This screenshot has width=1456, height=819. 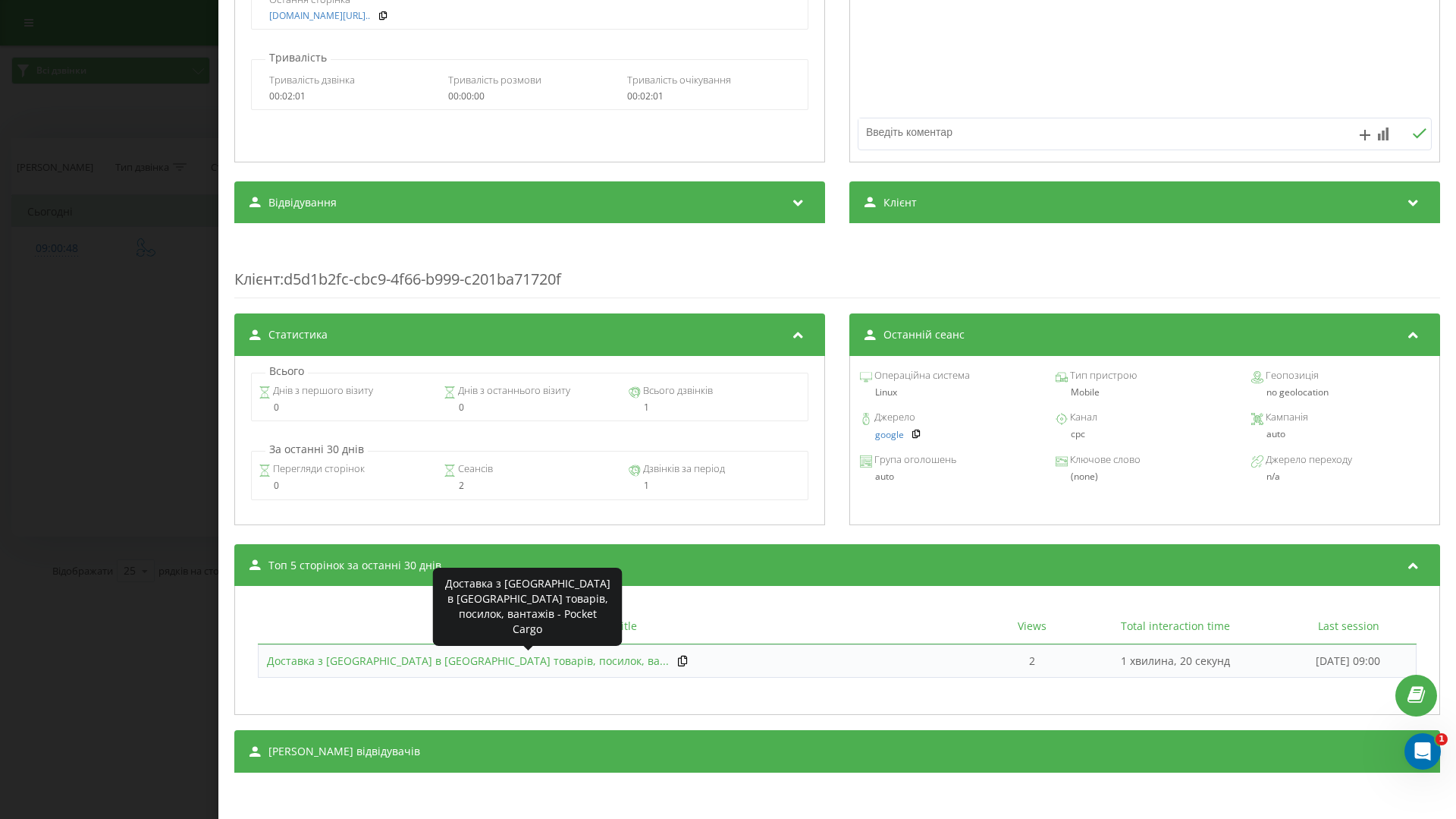 I want to click on span: Тривалість очікування, so click(x=679, y=79).